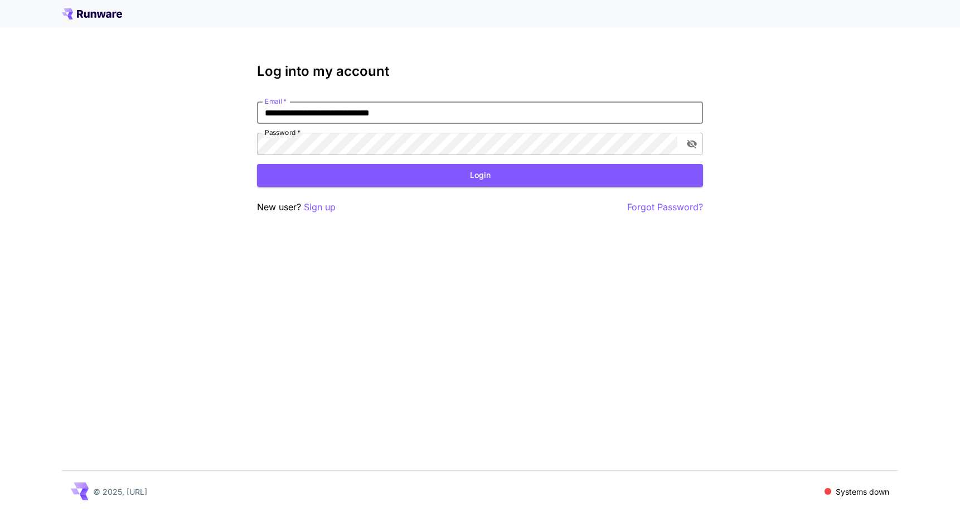 This screenshot has width=960, height=512. Describe the element at coordinates (480, 71) in the screenshot. I see `h3: Log into my account` at that location.